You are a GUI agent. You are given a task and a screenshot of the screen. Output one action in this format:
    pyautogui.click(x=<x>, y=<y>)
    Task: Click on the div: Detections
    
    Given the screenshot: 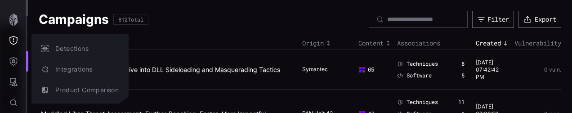 What is the action you would take?
    pyautogui.click(x=85, y=49)
    